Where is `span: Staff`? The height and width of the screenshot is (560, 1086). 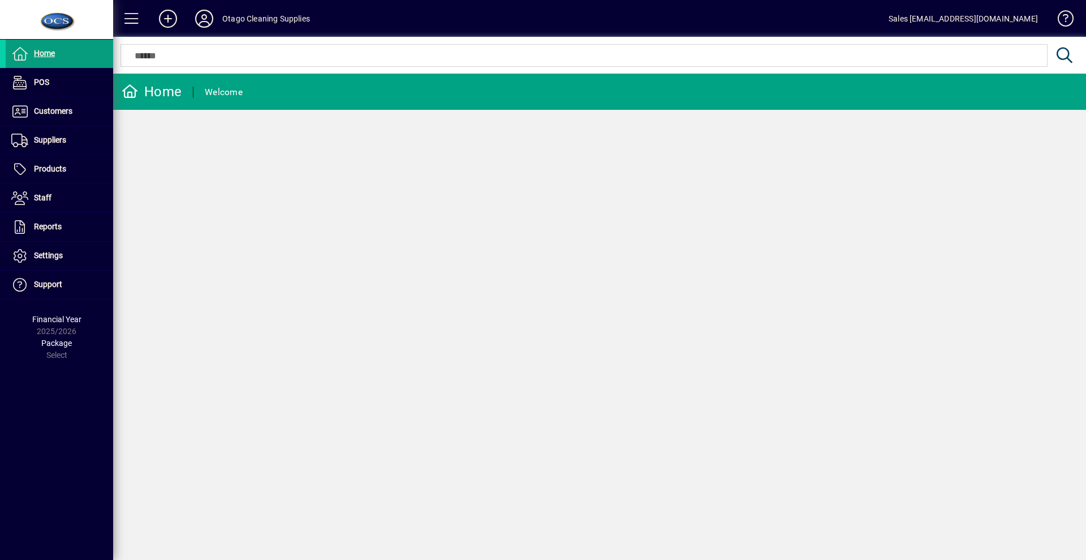
span: Staff is located at coordinates (42, 197).